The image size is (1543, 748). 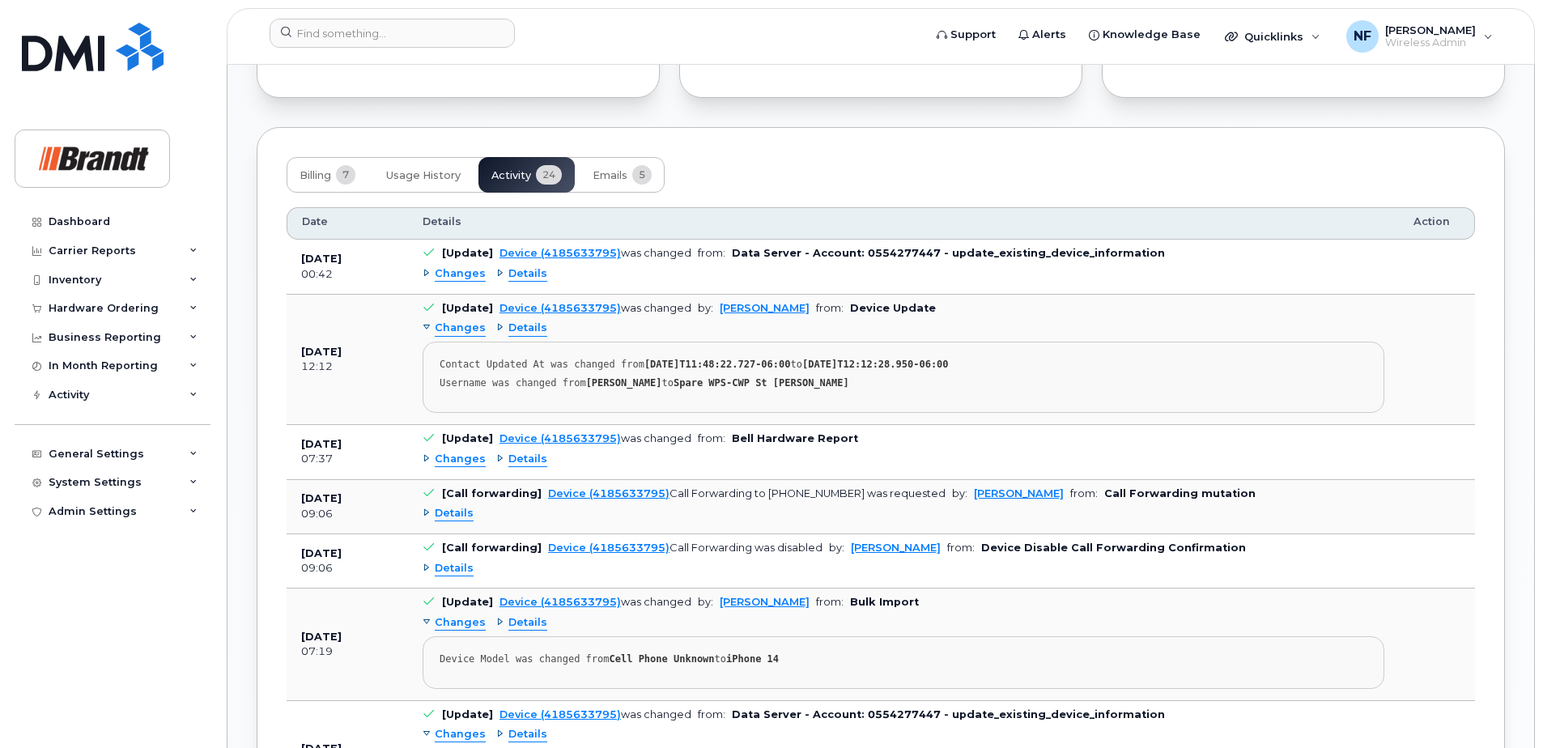 What do you see at coordinates (662, 659) in the screenshot?
I see `strong: Cell Phone Unknown` at bounding box center [662, 659].